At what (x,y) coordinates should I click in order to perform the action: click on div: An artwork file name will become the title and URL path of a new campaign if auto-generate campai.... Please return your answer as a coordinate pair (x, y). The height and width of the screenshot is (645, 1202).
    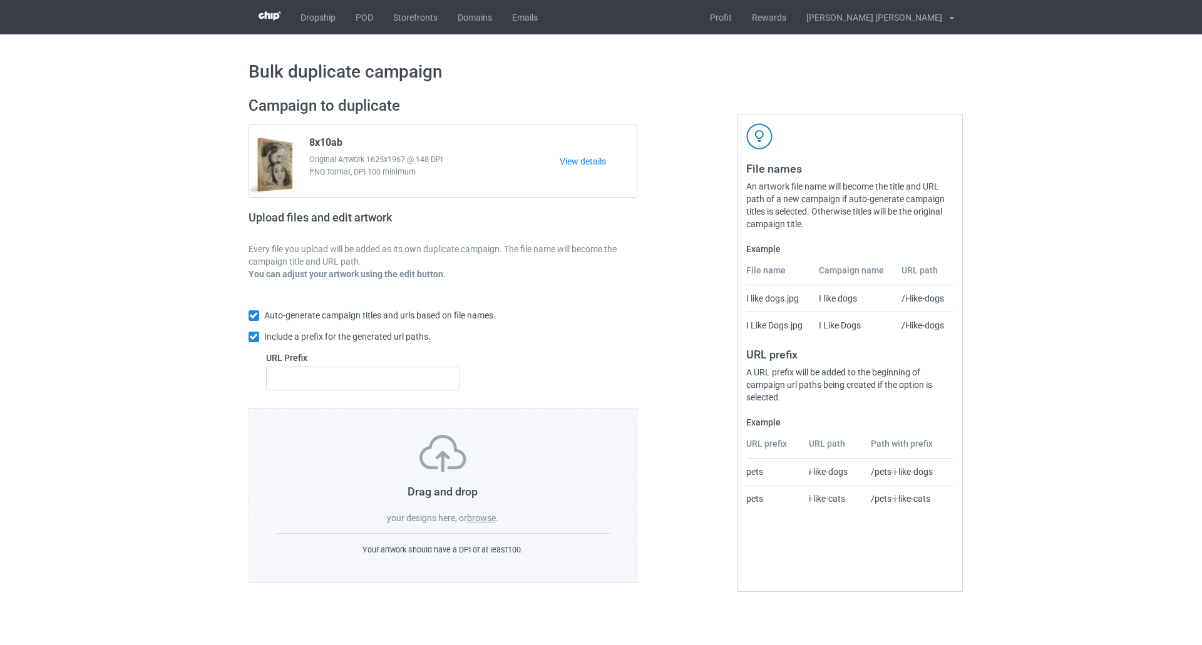
    Looking at the image, I should click on (849, 205).